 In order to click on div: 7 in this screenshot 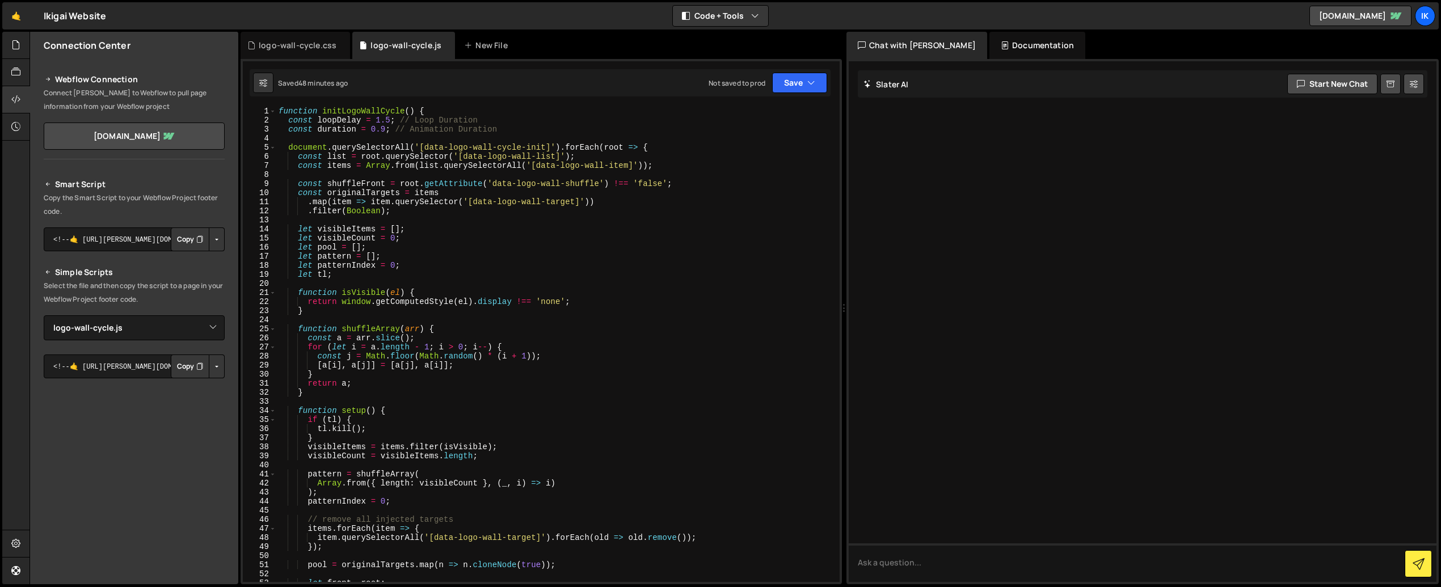, I will do `click(259, 166)`.